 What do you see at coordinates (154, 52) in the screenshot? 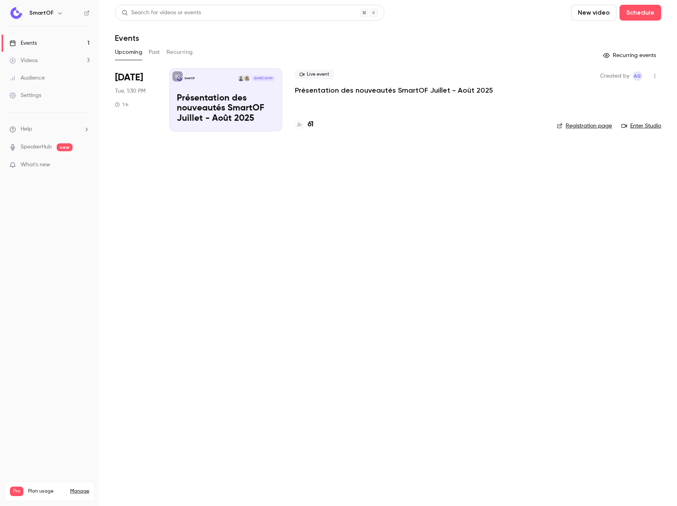
I see `button: Past` at bounding box center [154, 52].